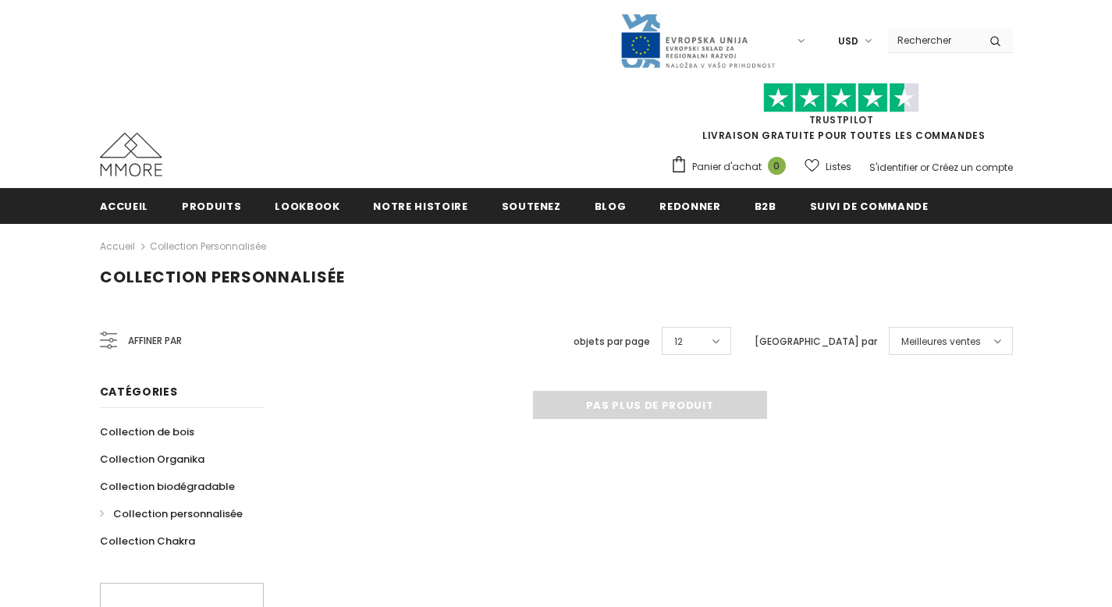  Describe the element at coordinates (420, 206) in the screenshot. I see `span: Notre histoire` at that location.